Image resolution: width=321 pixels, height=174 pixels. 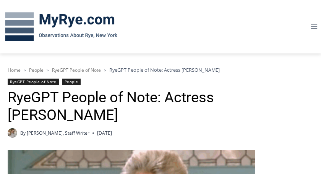 I want to click on span: By, so click(x=23, y=133).